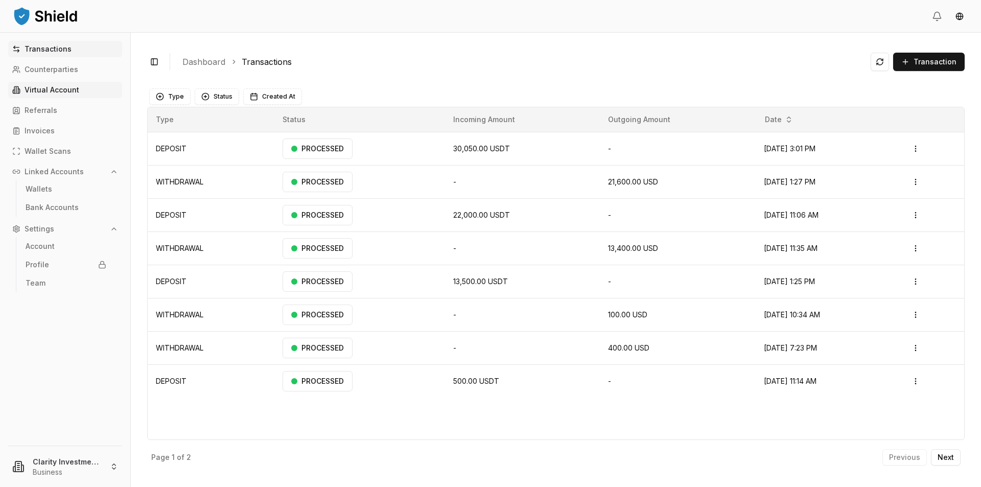 This screenshot has height=487, width=981. I want to click on a: Referrals, so click(65, 110).